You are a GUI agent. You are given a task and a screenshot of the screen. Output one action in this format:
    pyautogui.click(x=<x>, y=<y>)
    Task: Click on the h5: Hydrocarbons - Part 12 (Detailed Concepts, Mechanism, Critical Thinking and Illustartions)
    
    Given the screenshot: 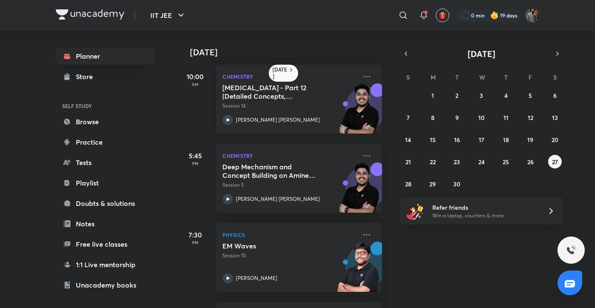 What is the action you would take?
    pyautogui.click(x=276, y=92)
    